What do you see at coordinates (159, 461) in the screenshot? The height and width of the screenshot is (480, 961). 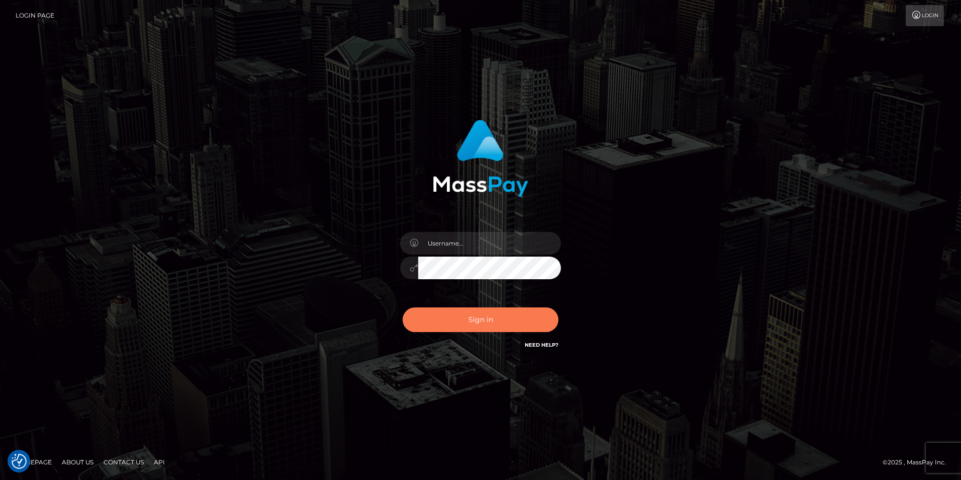 I see `a: API` at bounding box center [159, 461].